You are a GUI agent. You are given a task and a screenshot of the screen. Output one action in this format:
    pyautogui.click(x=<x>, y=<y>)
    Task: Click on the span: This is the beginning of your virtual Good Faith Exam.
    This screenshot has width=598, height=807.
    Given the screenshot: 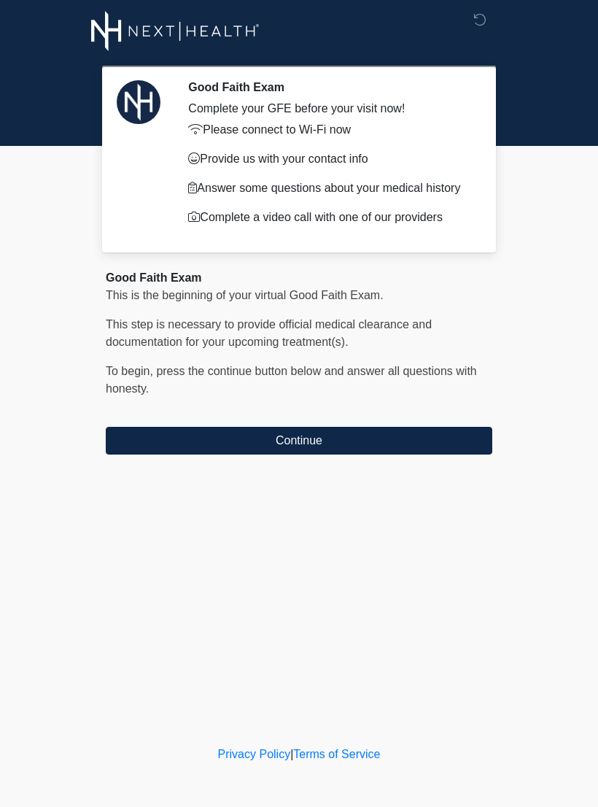 What is the action you would take?
    pyautogui.click(x=244, y=295)
    